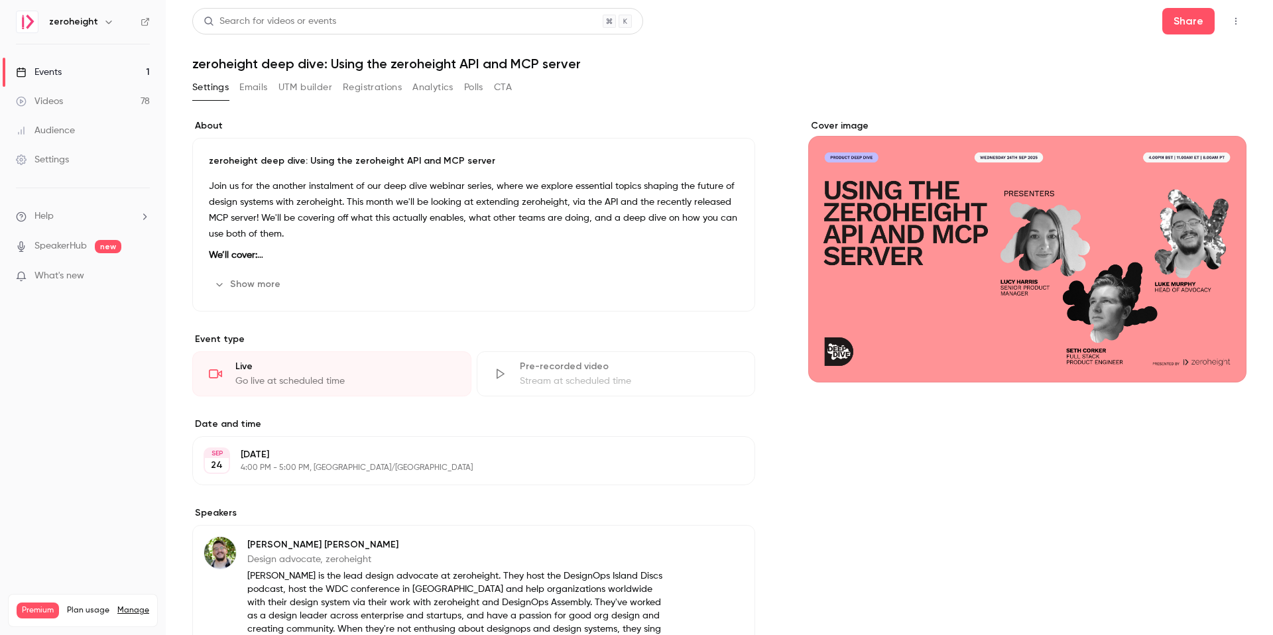  Describe the element at coordinates (83, 216) in the screenshot. I see `li: help-dropdown-opener` at that location.